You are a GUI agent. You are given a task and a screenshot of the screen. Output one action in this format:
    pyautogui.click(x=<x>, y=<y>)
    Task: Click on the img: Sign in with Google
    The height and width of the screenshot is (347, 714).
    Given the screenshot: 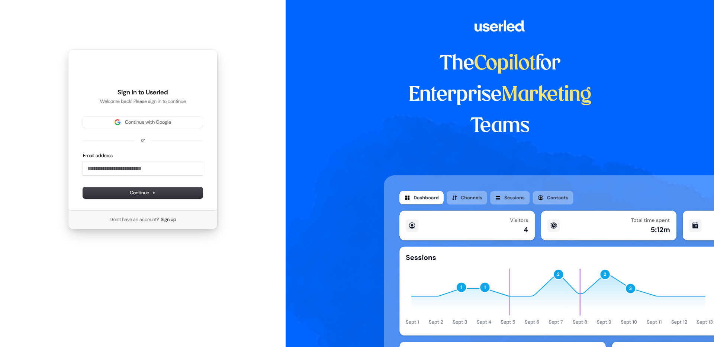 What is the action you would take?
    pyautogui.click(x=118, y=122)
    